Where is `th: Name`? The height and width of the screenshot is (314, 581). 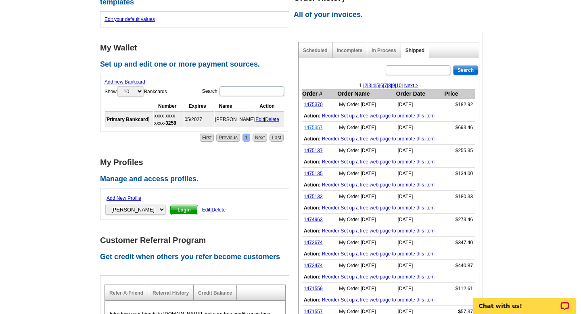 th: Name is located at coordinates (235, 106).